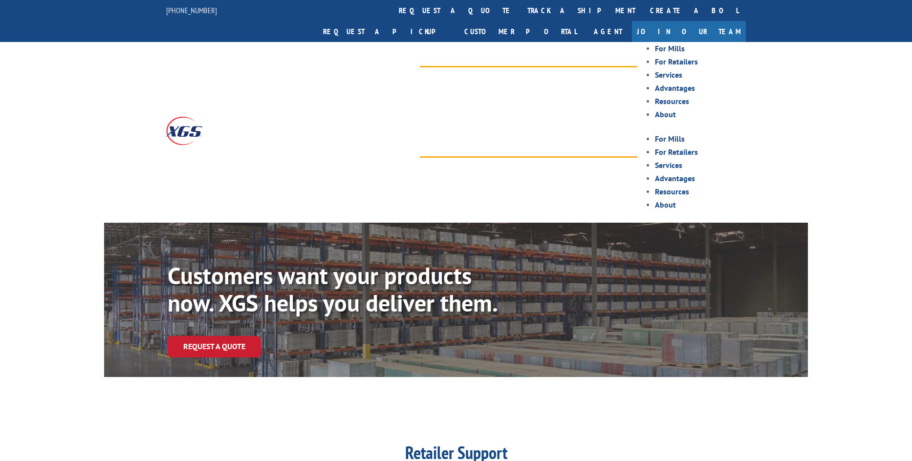 The height and width of the screenshot is (461, 912). Describe the element at coordinates (520, 31) in the screenshot. I see `a: Customer Portal` at that location.